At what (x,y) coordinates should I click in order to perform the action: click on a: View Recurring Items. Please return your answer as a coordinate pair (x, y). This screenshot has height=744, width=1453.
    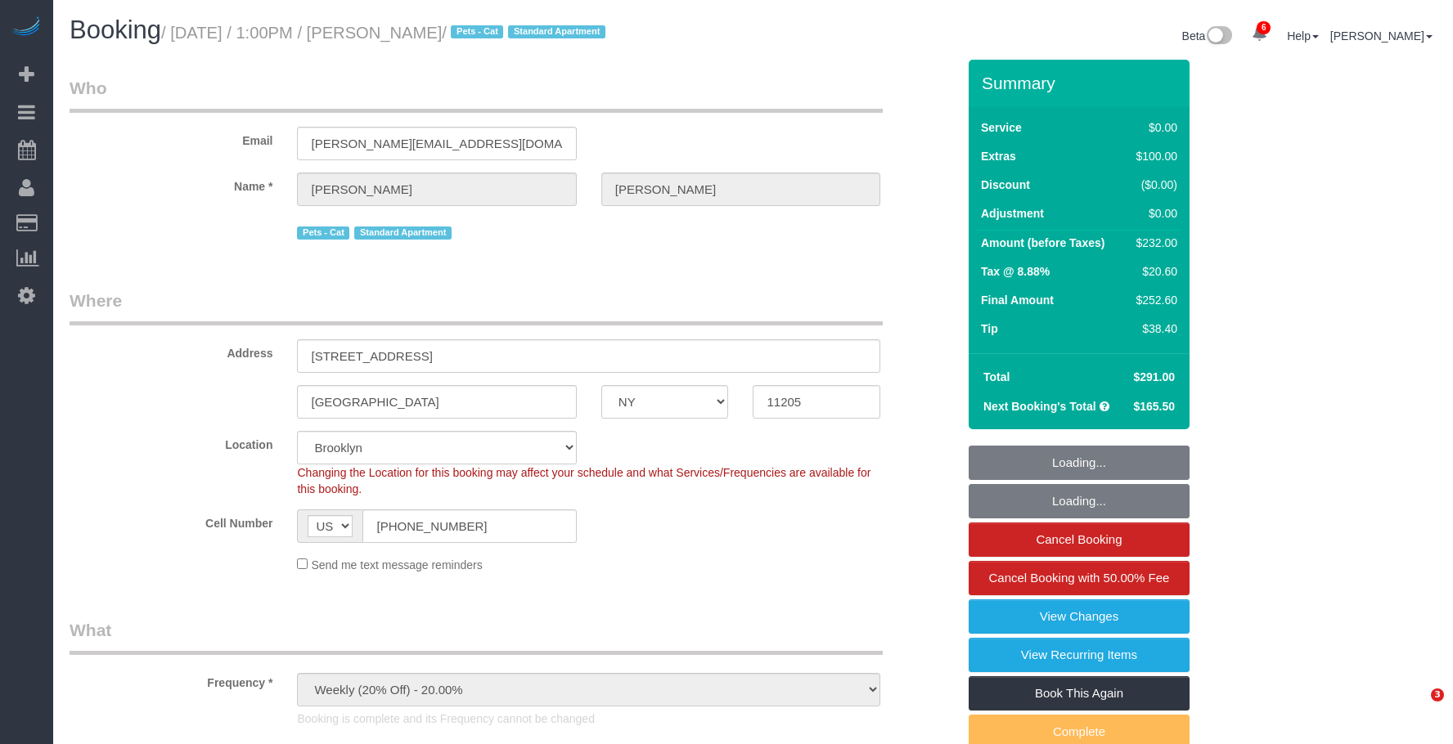
    Looking at the image, I should click on (1079, 655).